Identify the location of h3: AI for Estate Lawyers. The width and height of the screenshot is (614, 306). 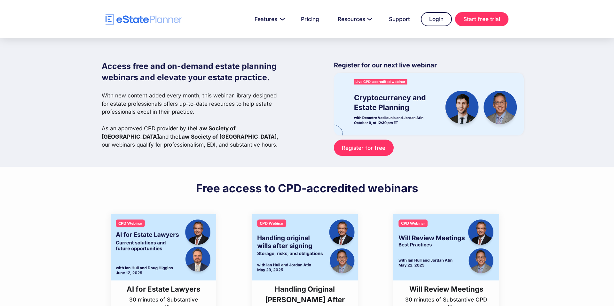
(163, 289).